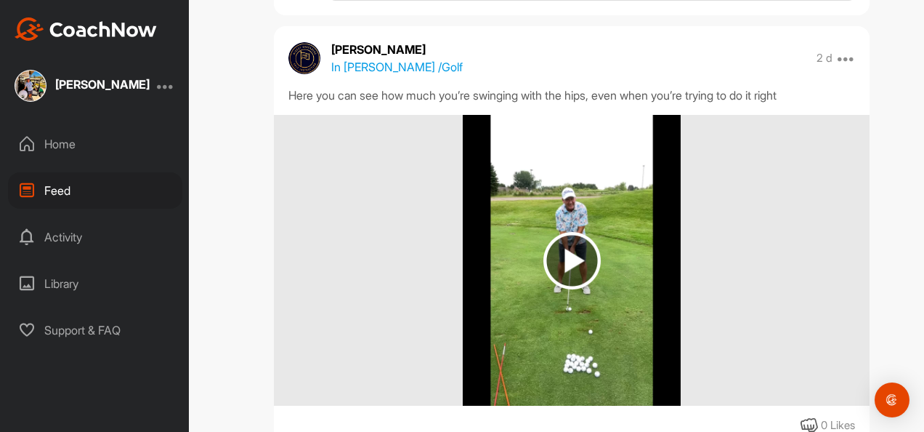 The width and height of the screenshot is (924, 432). What do you see at coordinates (31, 86) in the screenshot?
I see `img: square_91b15382773901b2cc371aa7850fe56d.jpg` at bounding box center [31, 86].